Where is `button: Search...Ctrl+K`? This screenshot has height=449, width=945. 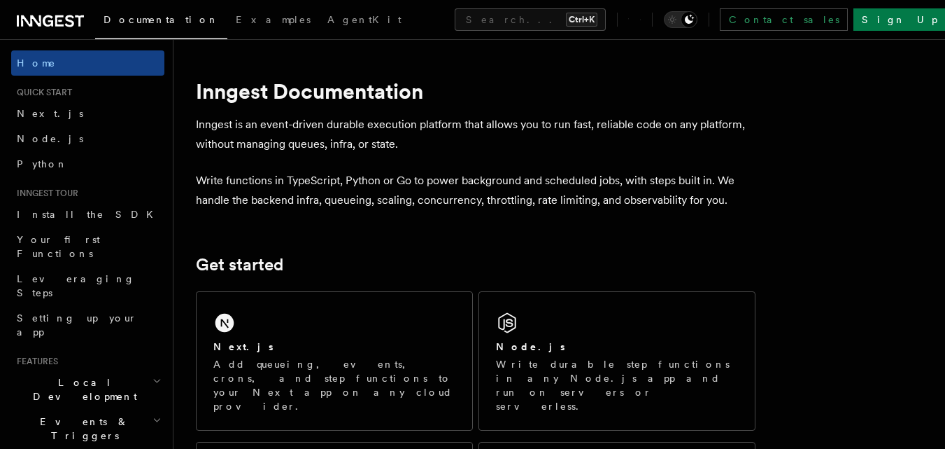
button: Search...Ctrl+K is located at coordinates (530, 20).